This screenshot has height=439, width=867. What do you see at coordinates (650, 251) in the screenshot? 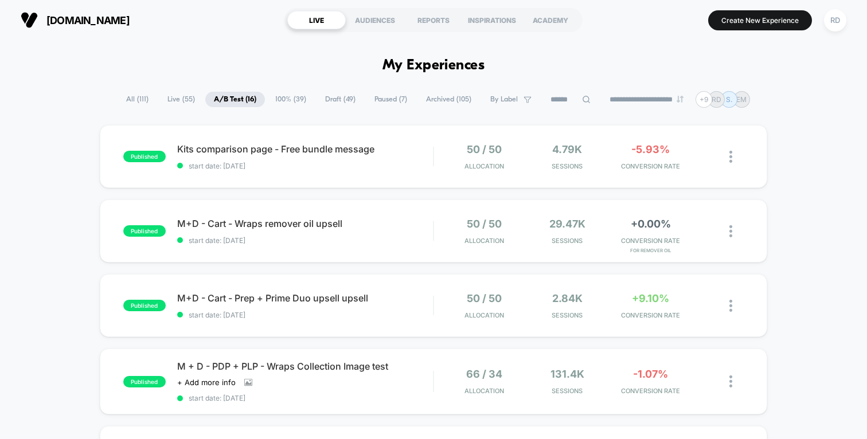
I see `span: for Remover Oil` at bounding box center [650, 251].